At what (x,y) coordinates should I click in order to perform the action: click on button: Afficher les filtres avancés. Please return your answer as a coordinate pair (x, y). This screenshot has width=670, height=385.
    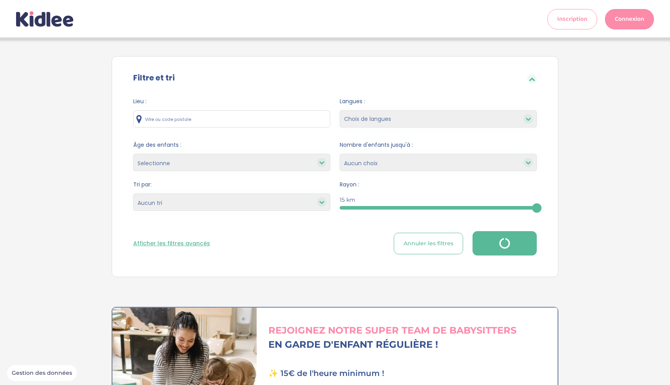
    Looking at the image, I should click on (172, 243).